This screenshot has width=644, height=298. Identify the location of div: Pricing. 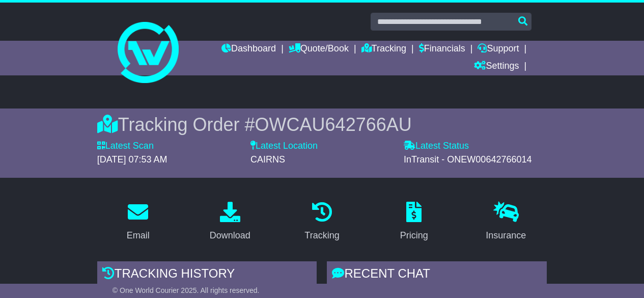
(414, 235).